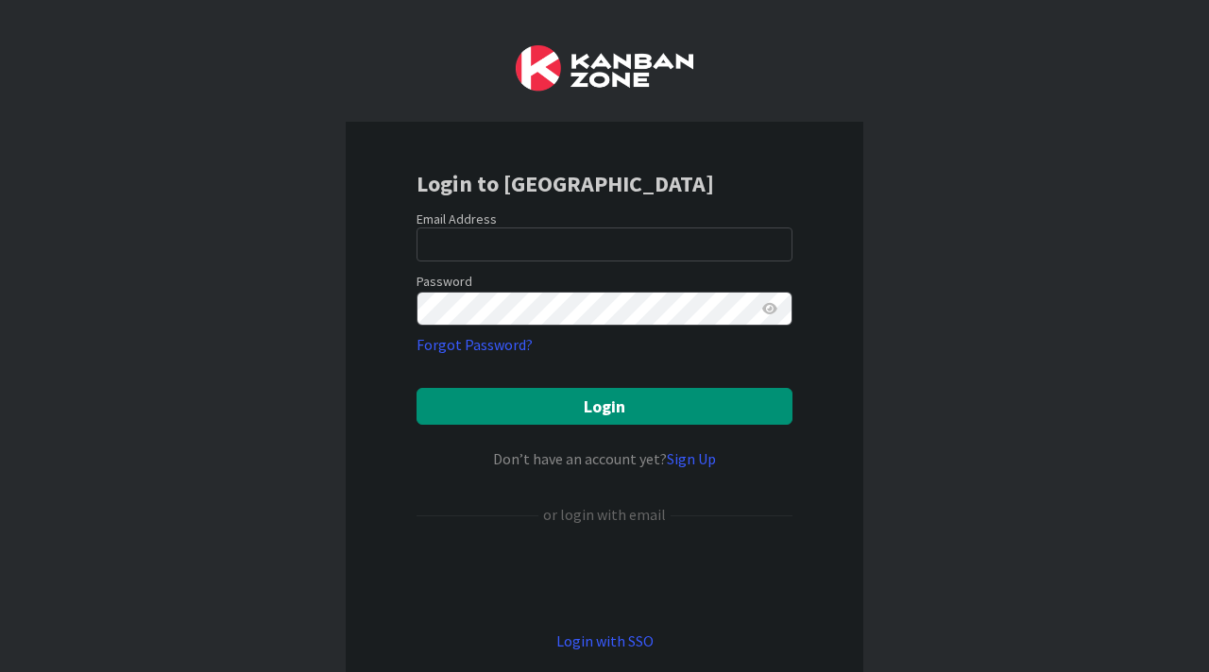  I want to click on label: Email Address, so click(456, 219).